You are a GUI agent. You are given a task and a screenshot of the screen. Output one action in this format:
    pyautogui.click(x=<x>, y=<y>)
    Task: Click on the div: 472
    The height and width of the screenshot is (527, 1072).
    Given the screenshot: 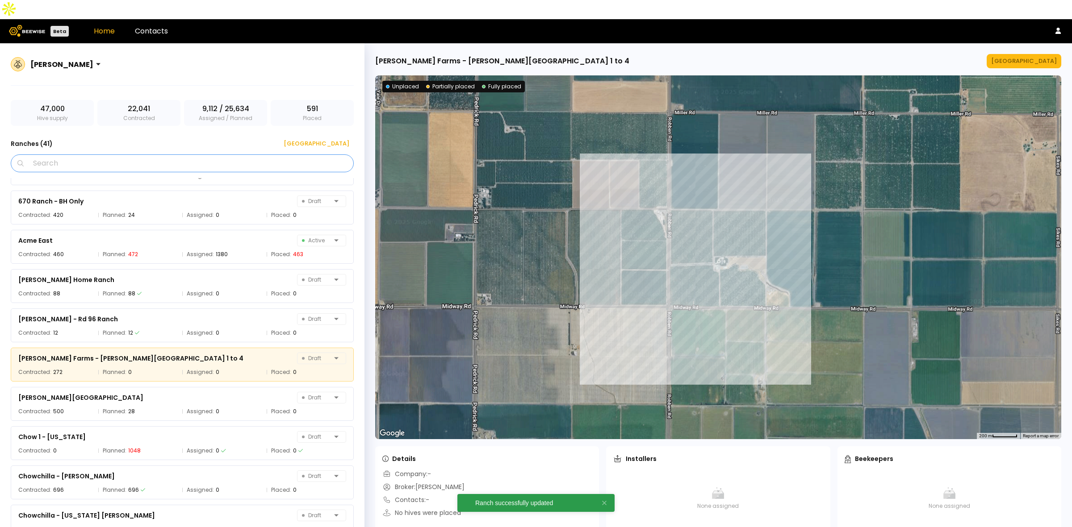 What is the action you would take?
    pyautogui.click(x=133, y=255)
    